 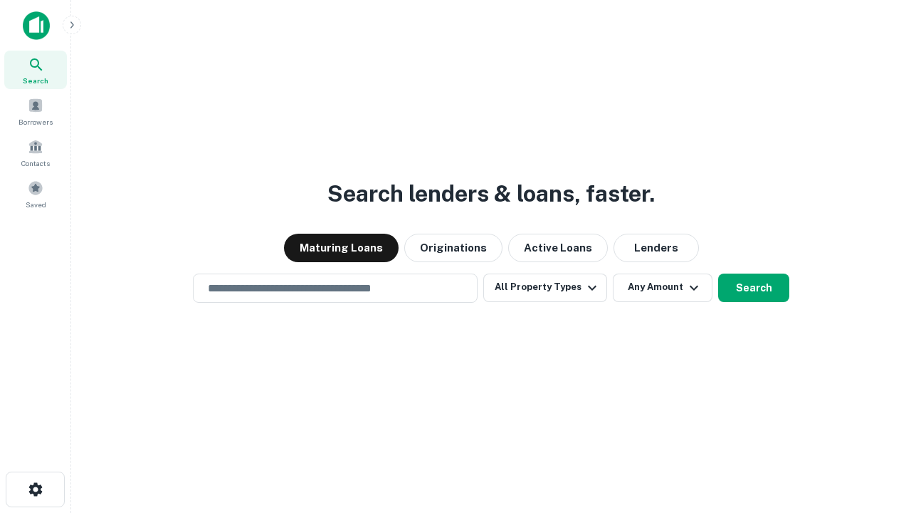 I want to click on button: Maturing Loans, so click(x=341, y=248).